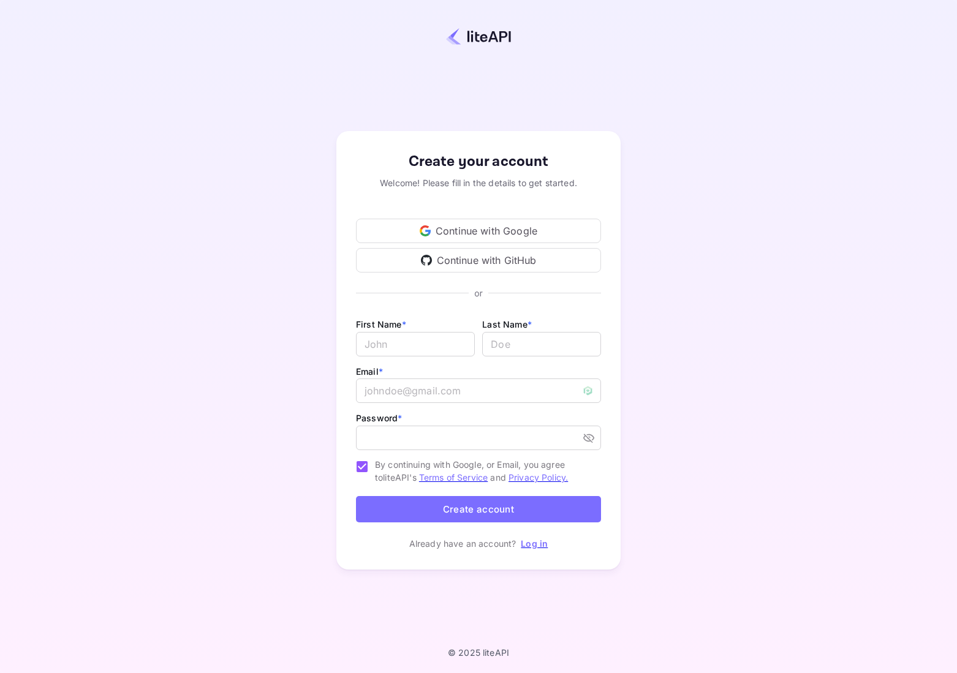  What do you see at coordinates (453, 477) in the screenshot?
I see `a: Terms of Service` at bounding box center [453, 477].